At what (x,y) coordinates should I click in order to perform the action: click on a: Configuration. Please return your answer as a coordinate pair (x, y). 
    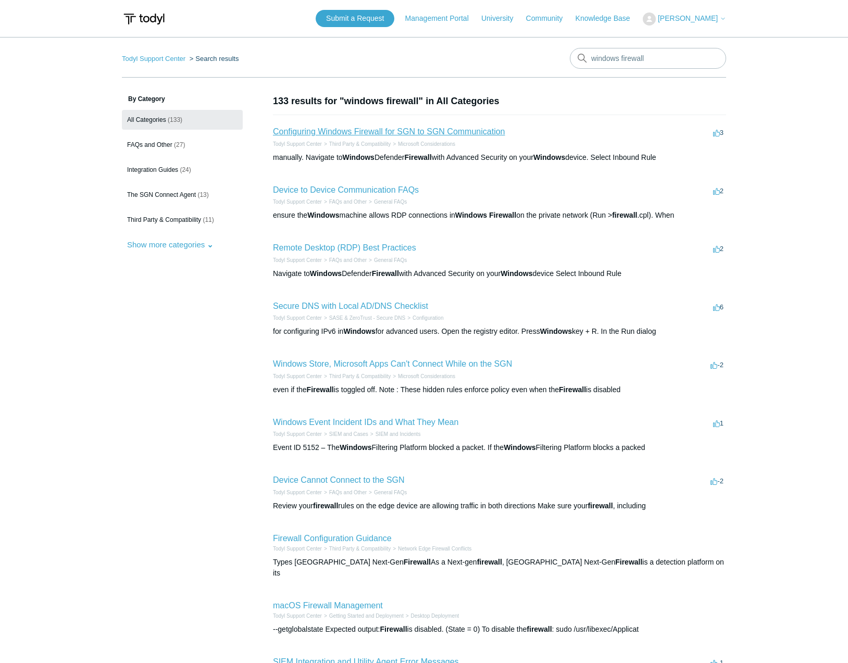
    Looking at the image, I should click on (428, 318).